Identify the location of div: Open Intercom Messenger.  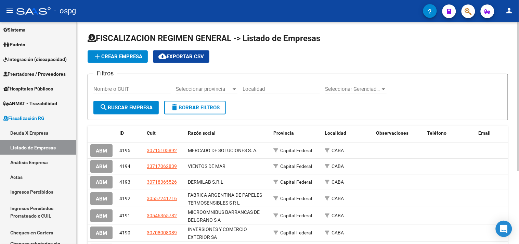
(504, 229).